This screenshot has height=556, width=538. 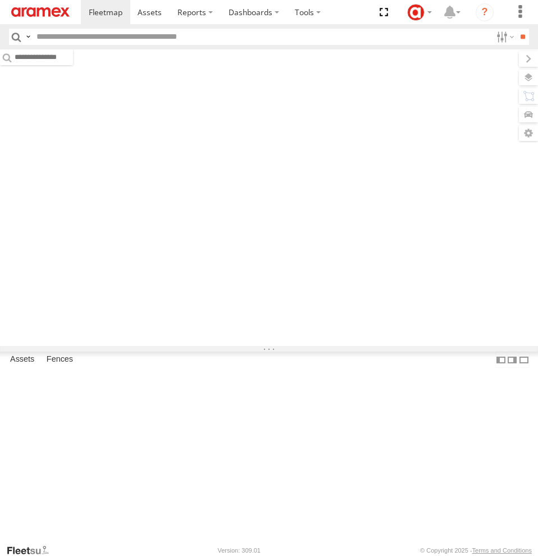 What do you see at coordinates (419, 12) in the screenshot?
I see `div: Tarek Benrhima` at bounding box center [419, 12].